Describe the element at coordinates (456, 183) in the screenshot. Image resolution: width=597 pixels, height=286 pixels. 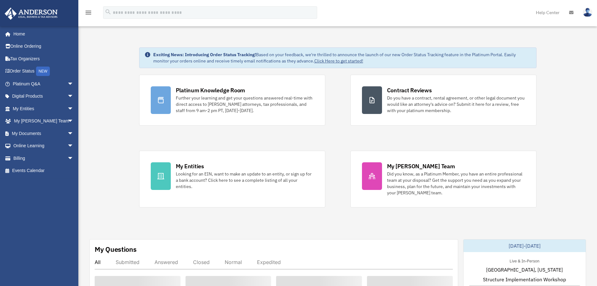
I see `div: Did you know, as a Platinum Member, you have an entire professional team at your disposal? Get th...` at that location.